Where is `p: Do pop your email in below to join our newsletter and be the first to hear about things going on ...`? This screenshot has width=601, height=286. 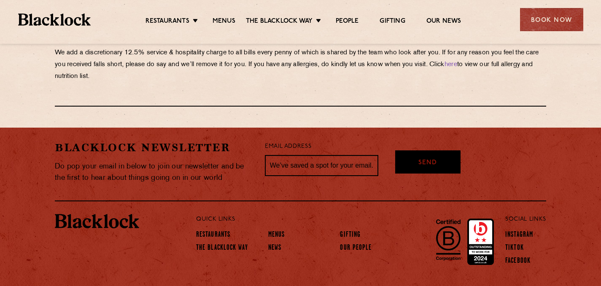
p: Do pop your email in below to join our newsletter and be the first to hear about things going on ... is located at coordinates (154, 172).